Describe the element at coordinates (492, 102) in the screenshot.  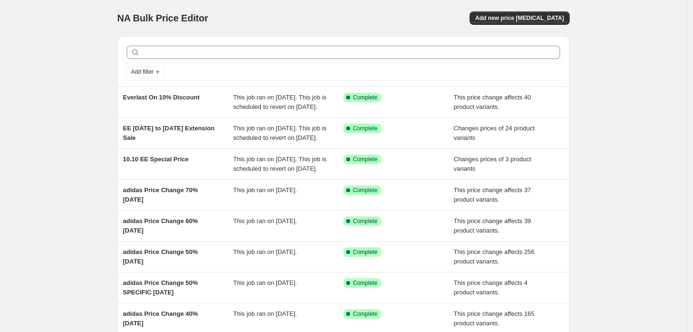
I see `span: This price change affects 40 product variants.` at that location.